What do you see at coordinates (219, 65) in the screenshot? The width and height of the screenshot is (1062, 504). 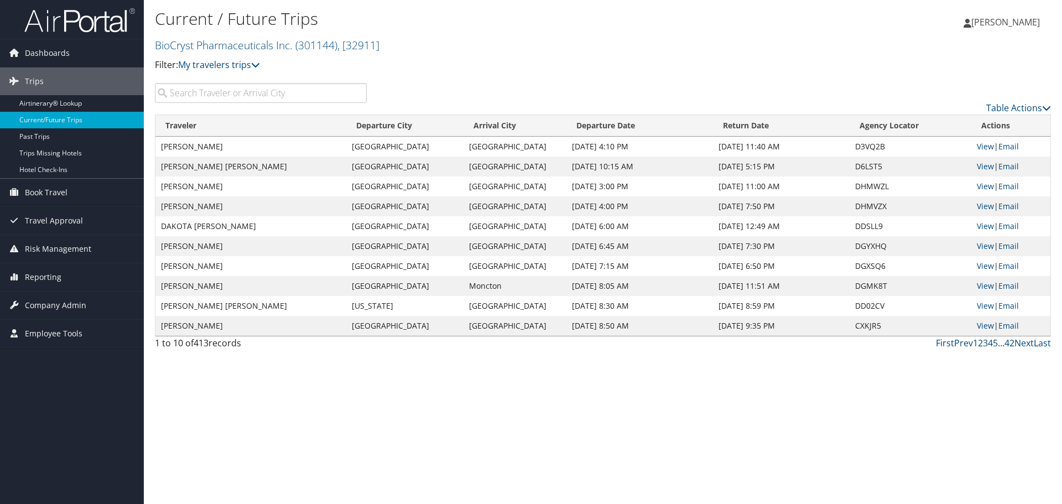 I see `a: My travelers trips` at bounding box center [219, 65].